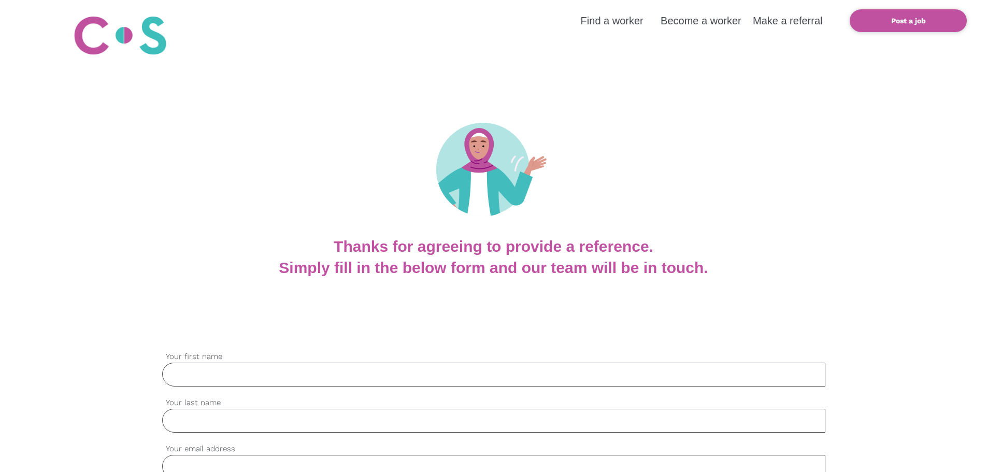  Describe the element at coordinates (494, 448) in the screenshot. I see `label: Your email address` at that location.